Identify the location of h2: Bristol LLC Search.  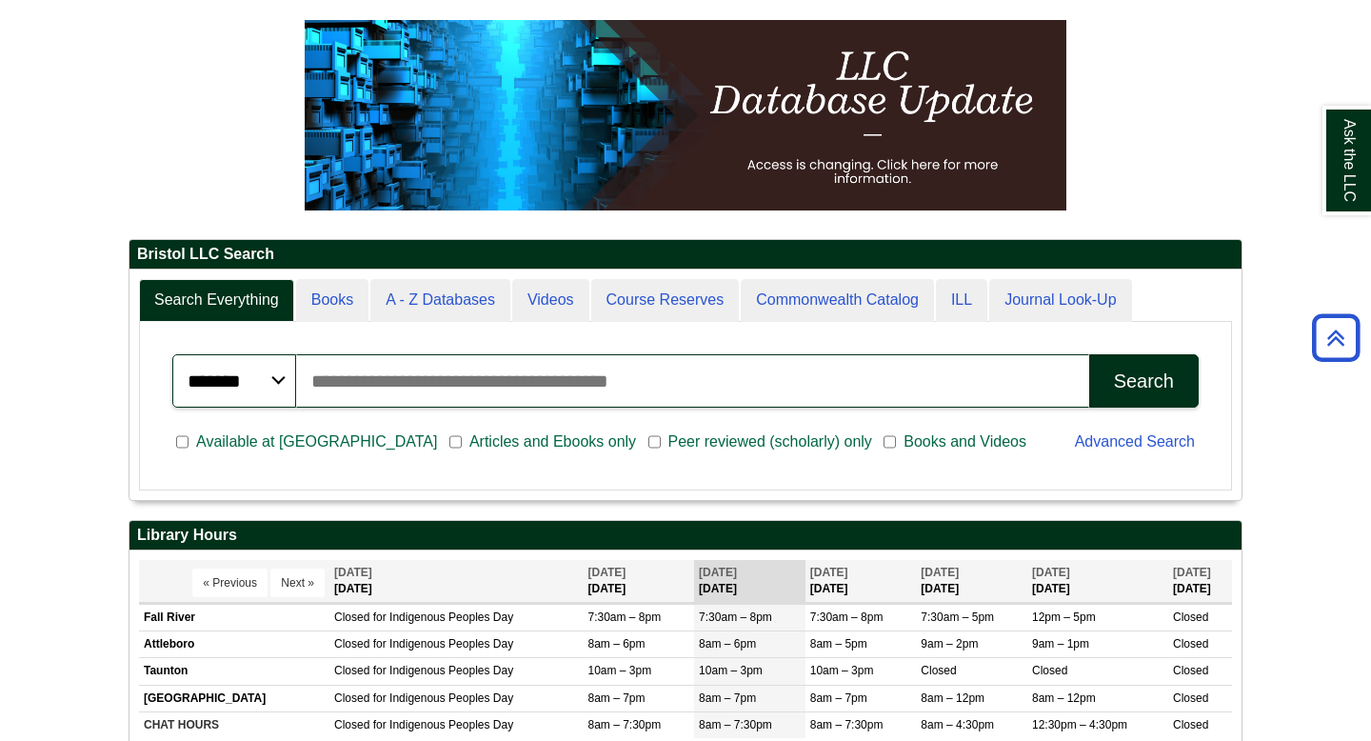
(685, 254).